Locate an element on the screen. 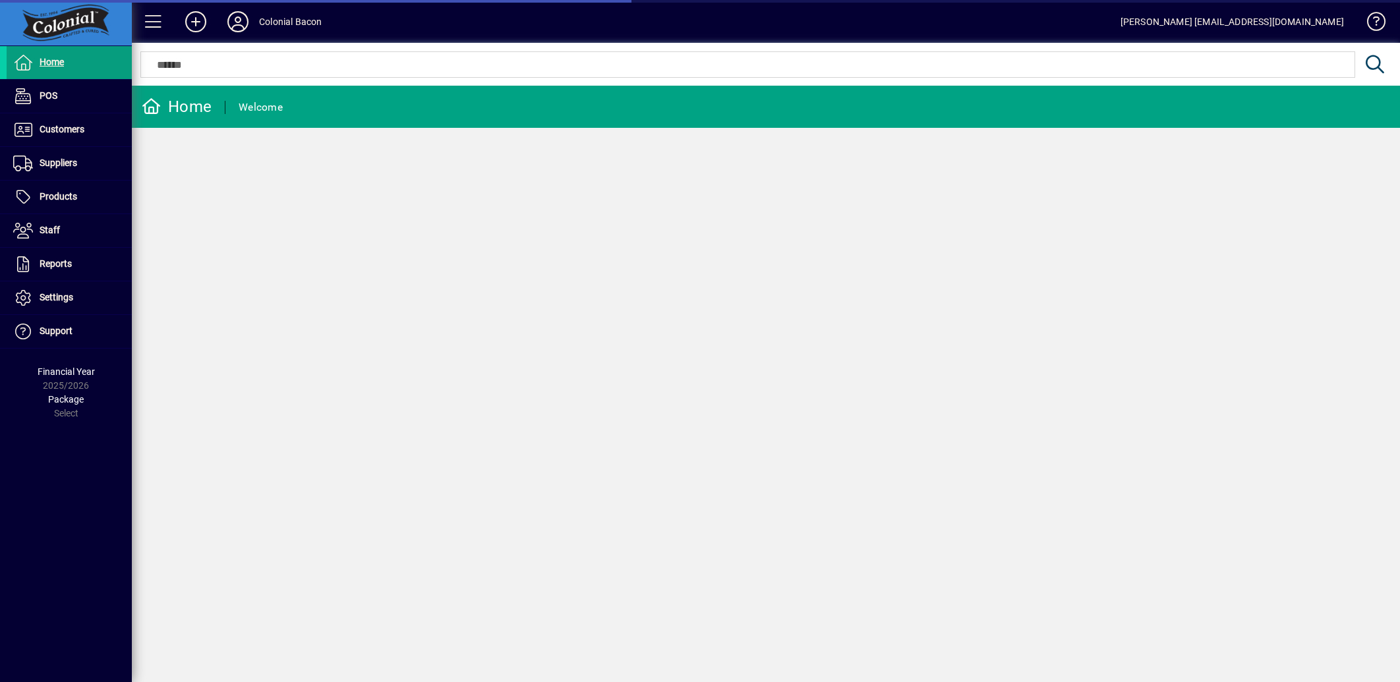 This screenshot has width=1400, height=682. div: Home is located at coordinates (177, 107).